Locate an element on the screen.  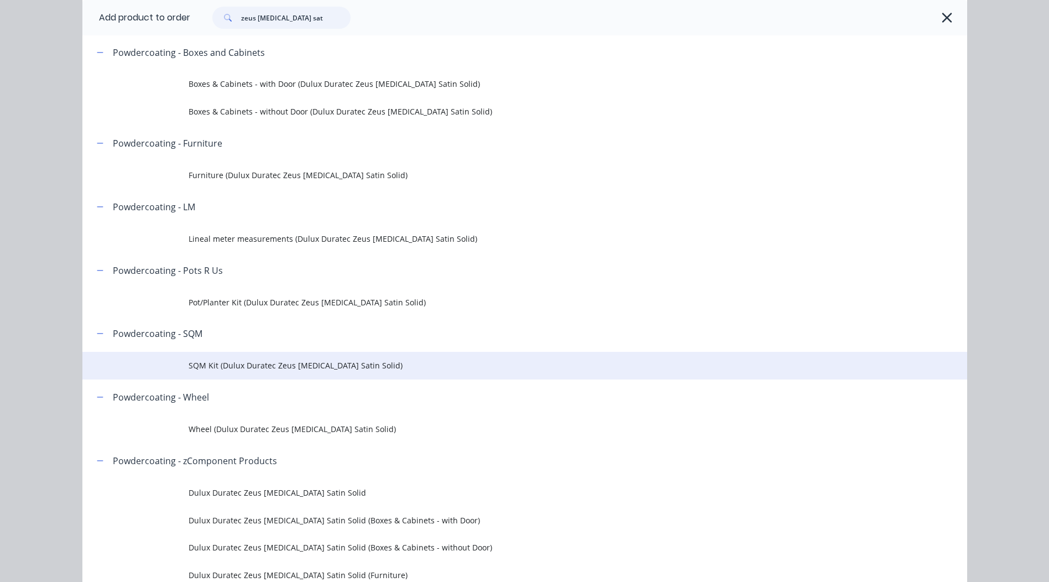
div: Powdercoating - SQM is located at coordinates (158, 334).